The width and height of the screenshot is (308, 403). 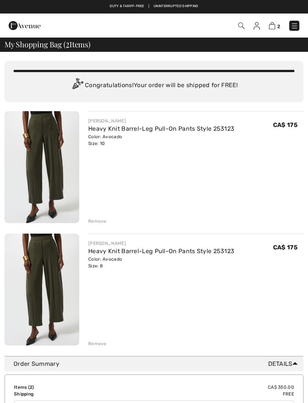 What do you see at coordinates (77, 86) in the screenshot?
I see `img: Congratulation2.svg` at bounding box center [77, 86].